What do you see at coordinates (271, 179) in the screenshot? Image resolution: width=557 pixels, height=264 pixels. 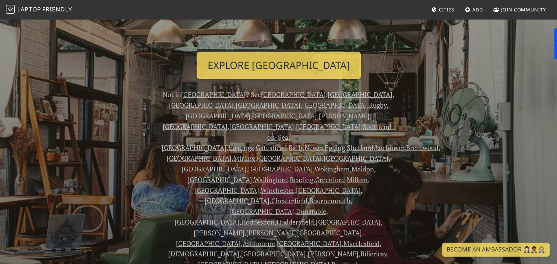 I see `a: Wallingford` at bounding box center [271, 179].